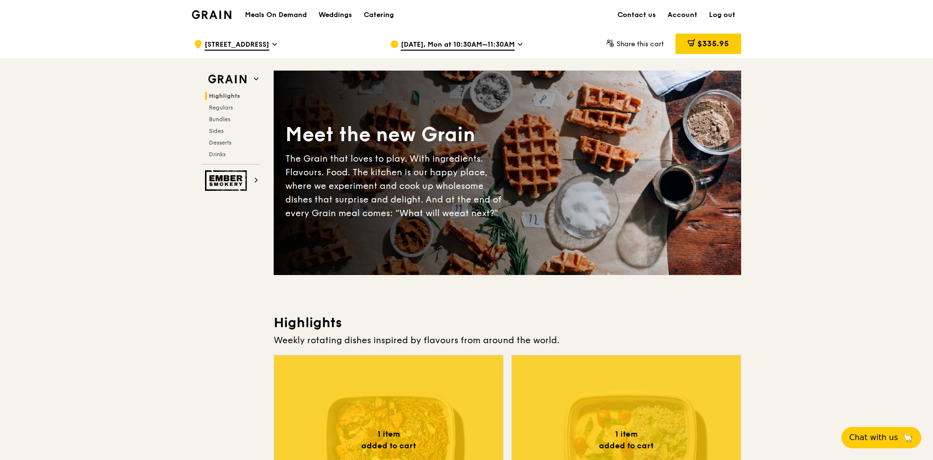 This screenshot has height=460, width=933. Describe the element at coordinates (335, 15) in the screenshot. I see `a: Weddings` at that location.